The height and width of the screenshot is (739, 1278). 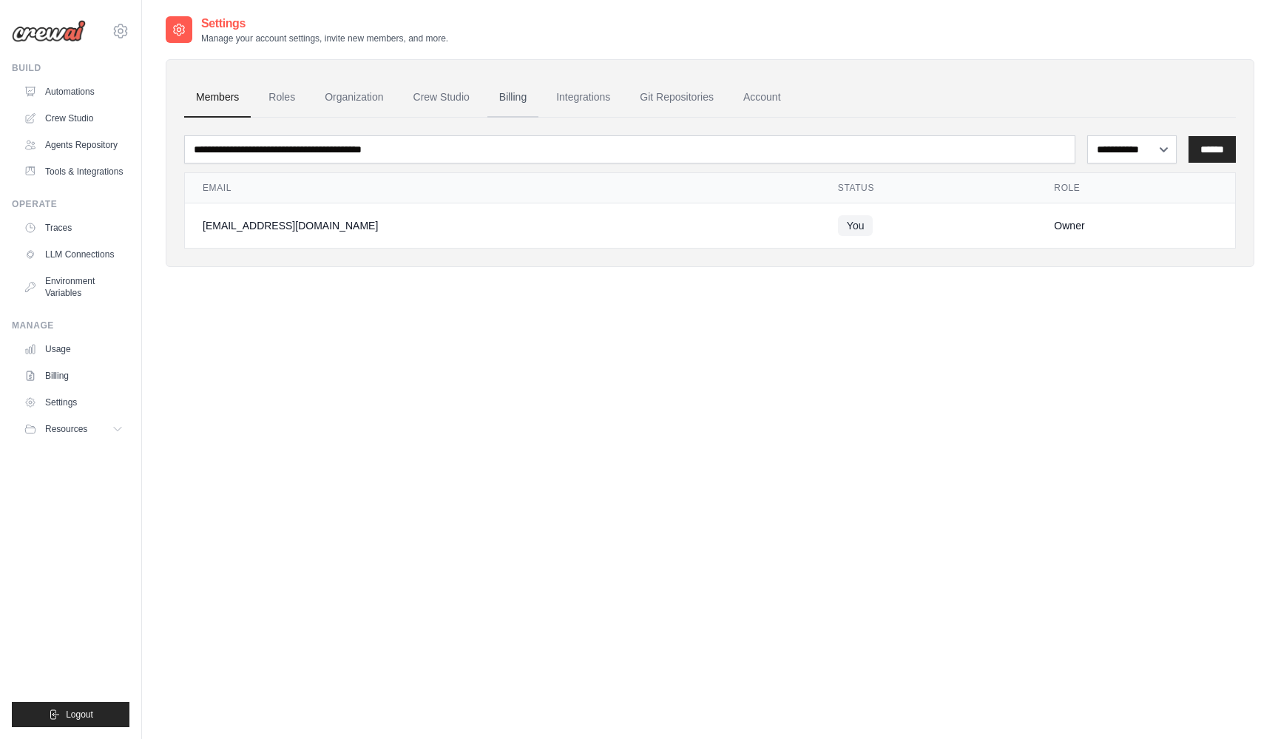 What do you see at coordinates (73, 92) in the screenshot?
I see `a: Automations` at bounding box center [73, 92].